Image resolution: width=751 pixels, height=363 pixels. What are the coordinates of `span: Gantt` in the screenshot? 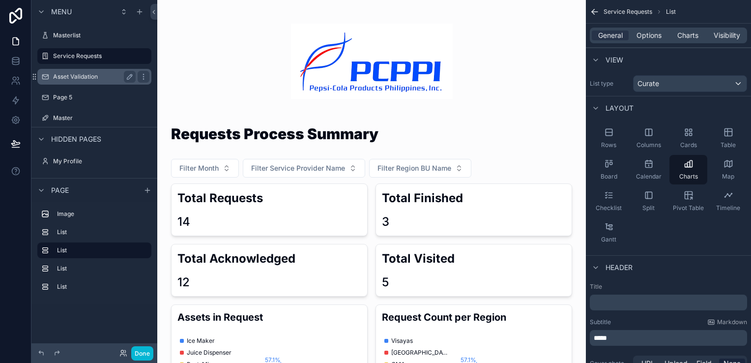 It's located at (609, 239).